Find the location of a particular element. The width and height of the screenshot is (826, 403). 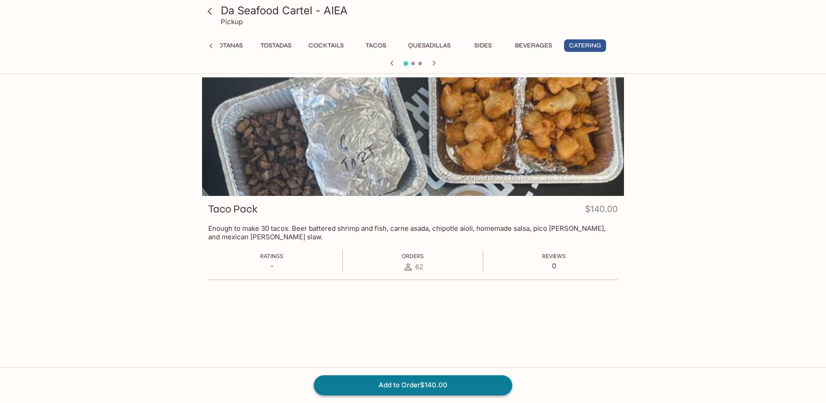

span: 62 is located at coordinates (419, 266).